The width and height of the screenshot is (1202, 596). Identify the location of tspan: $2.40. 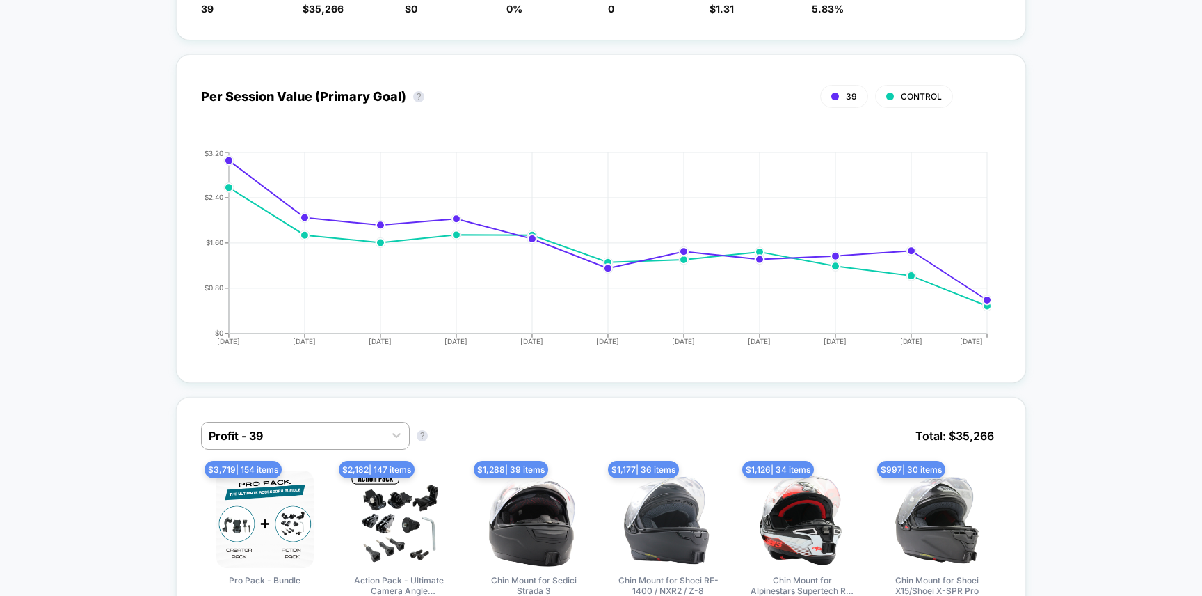
(214, 197).